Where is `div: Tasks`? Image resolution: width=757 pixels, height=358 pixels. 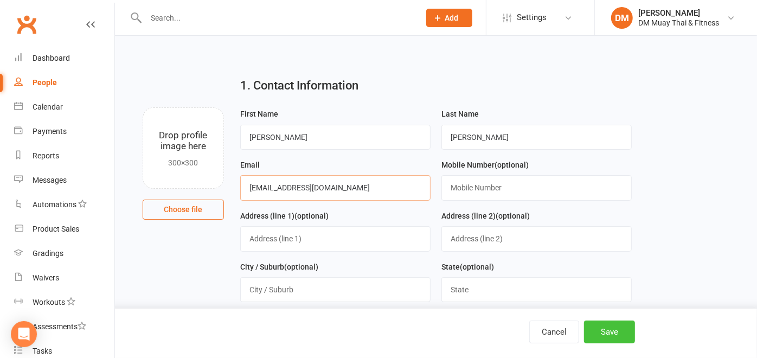
div: Tasks is located at coordinates (42, 351).